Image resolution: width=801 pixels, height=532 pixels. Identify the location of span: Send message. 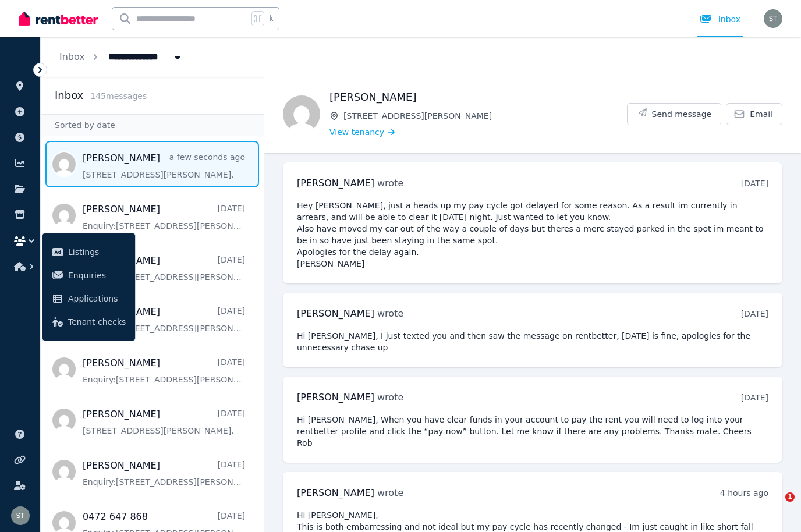
(681, 114).